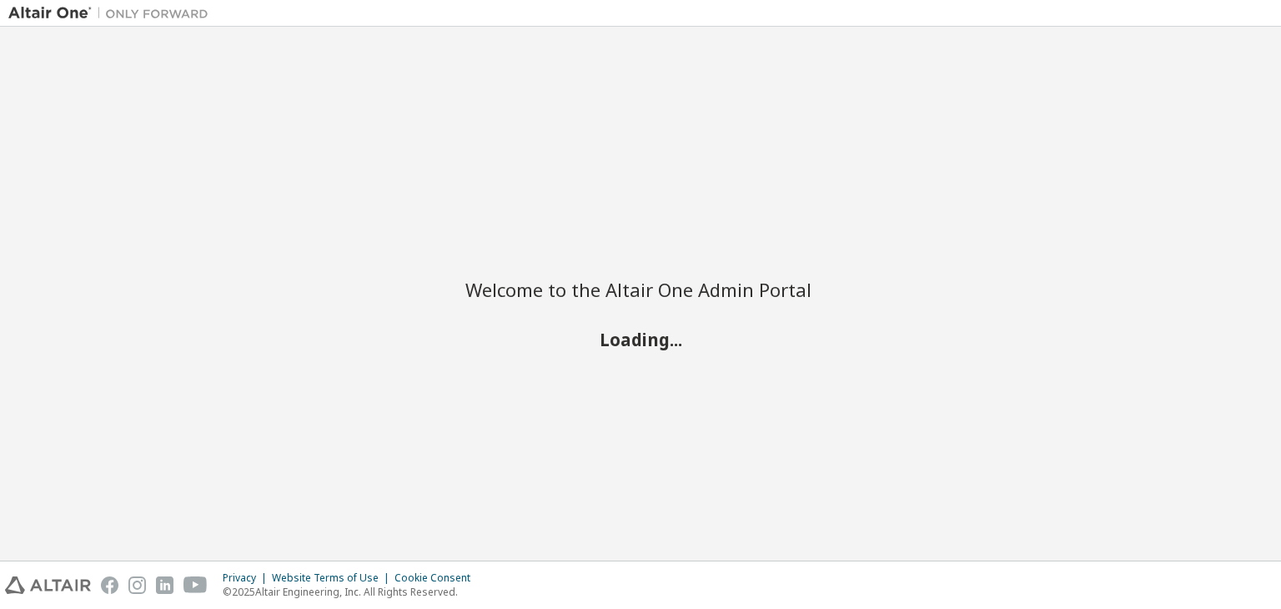 Image resolution: width=1281 pixels, height=609 pixels. I want to click on div: Cookie Consent, so click(437, 578).